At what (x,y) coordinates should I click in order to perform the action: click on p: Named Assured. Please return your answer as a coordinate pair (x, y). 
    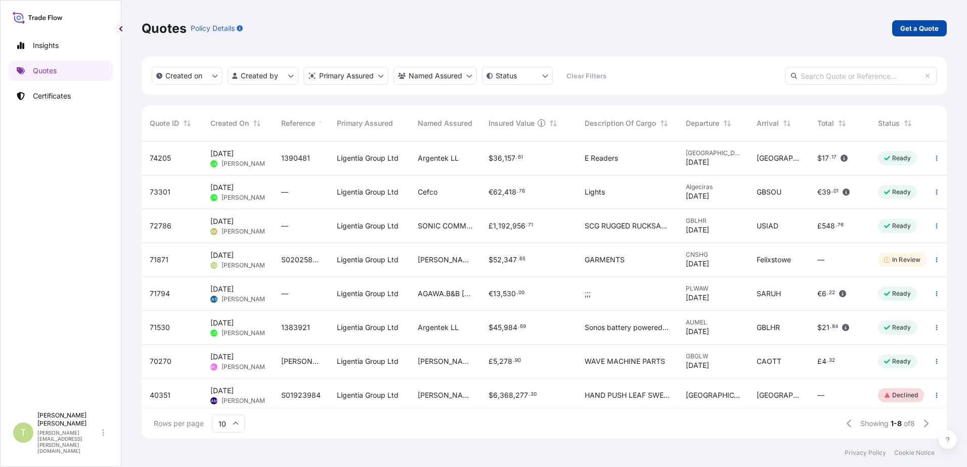
    Looking at the image, I should click on (435, 76).